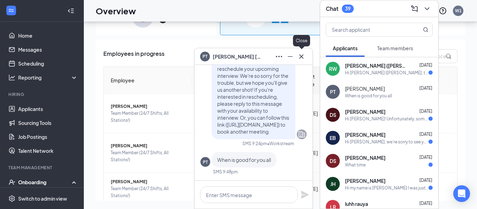 The image size is (477, 209). I want to click on a: Applicants, so click(48, 109).